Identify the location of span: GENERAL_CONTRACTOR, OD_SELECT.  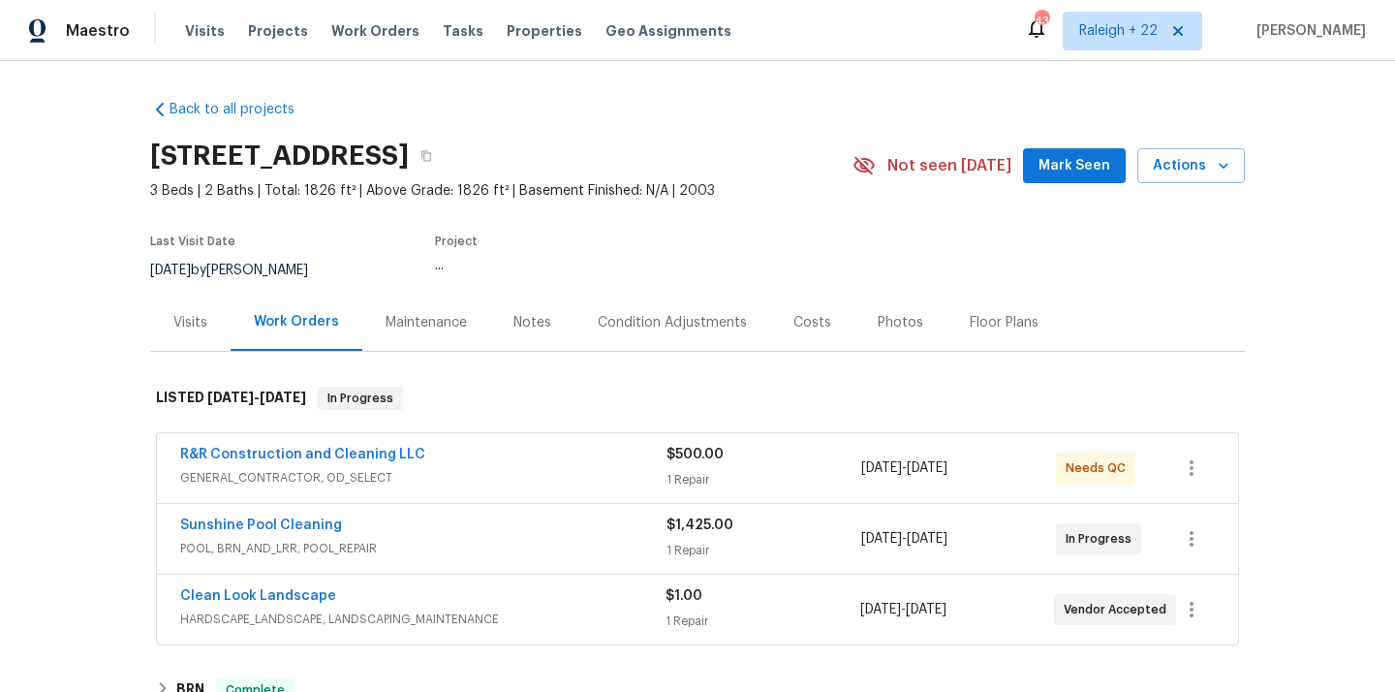
(423, 478).